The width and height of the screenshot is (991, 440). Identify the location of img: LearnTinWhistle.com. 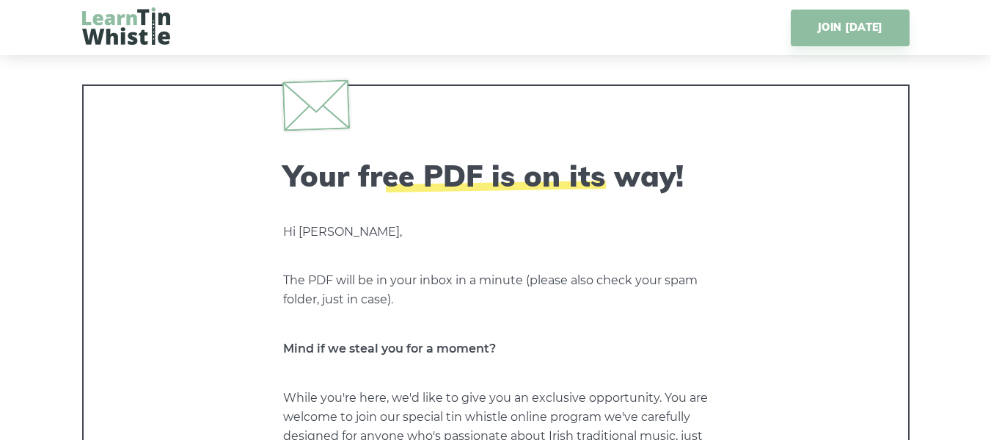
(126, 26).